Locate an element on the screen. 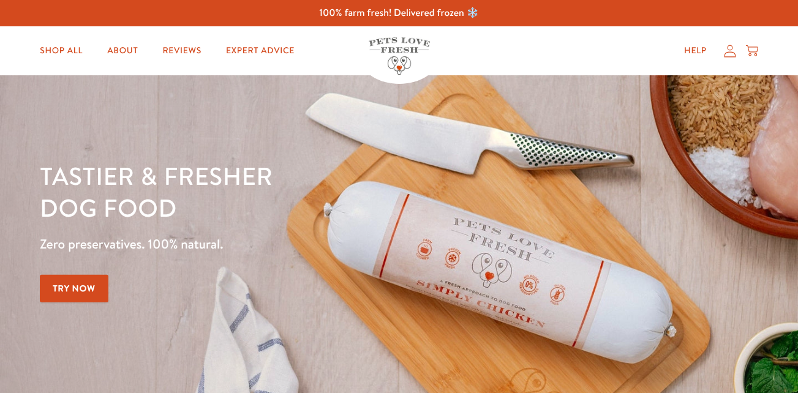 The height and width of the screenshot is (393, 798). p: Zero preservatives. 100% natural. is located at coordinates (279, 244).